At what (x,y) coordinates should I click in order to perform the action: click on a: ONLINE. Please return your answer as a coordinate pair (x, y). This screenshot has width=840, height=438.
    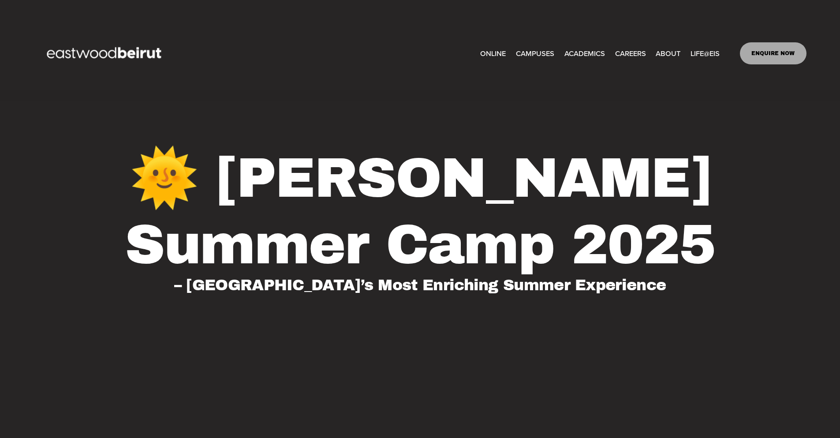
    Looking at the image, I should click on (493, 53).